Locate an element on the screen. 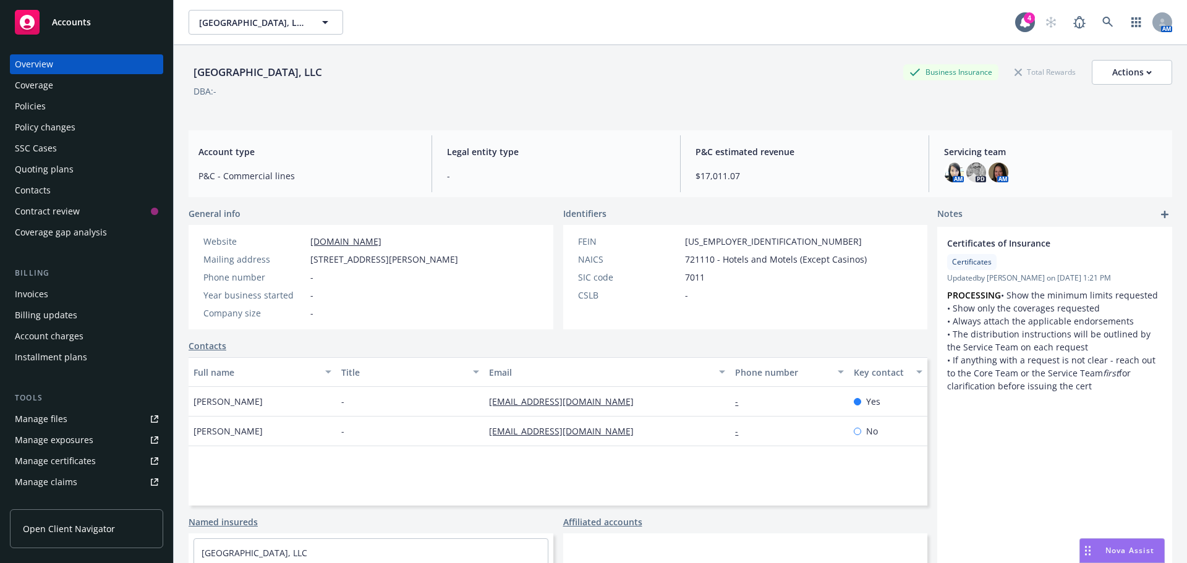 This screenshot has width=1187, height=563. button: Title is located at coordinates (410, 372).